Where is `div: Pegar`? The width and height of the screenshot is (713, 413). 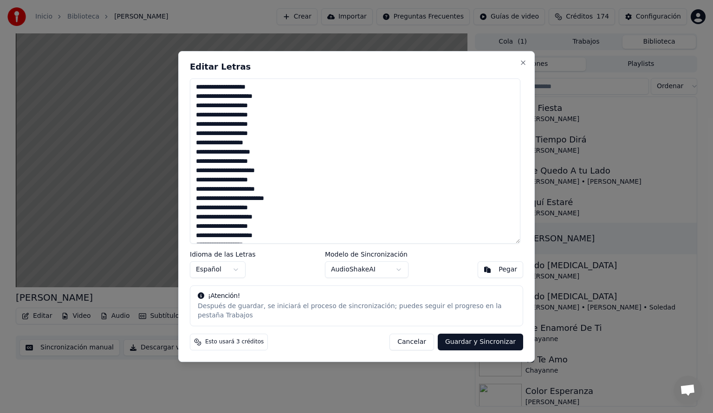 div: Pegar is located at coordinates (508, 270).